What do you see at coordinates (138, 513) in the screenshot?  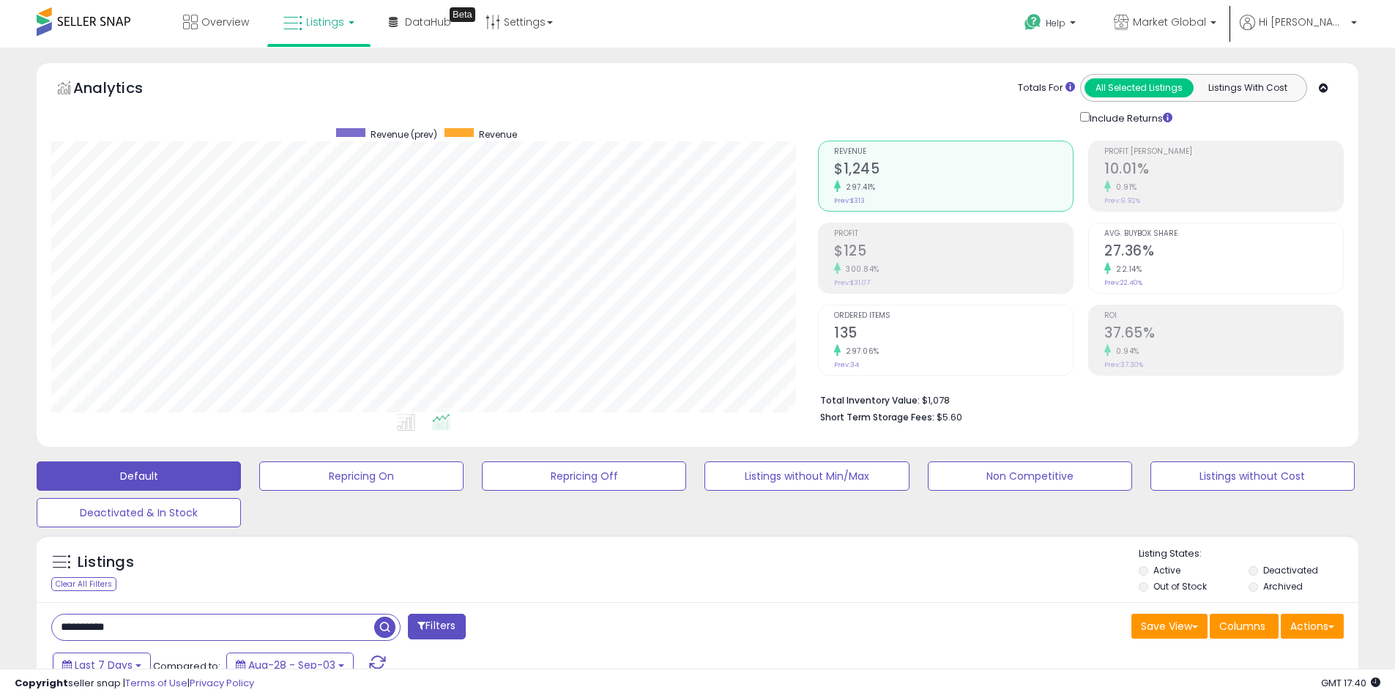 I see `button: Deactivated & In Stock` at bounding box center [138, 513].